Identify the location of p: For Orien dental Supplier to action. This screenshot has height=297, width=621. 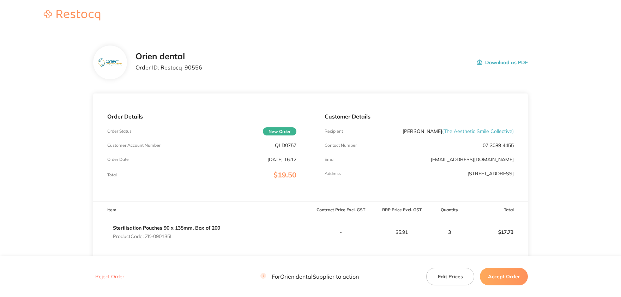
(309, 277).